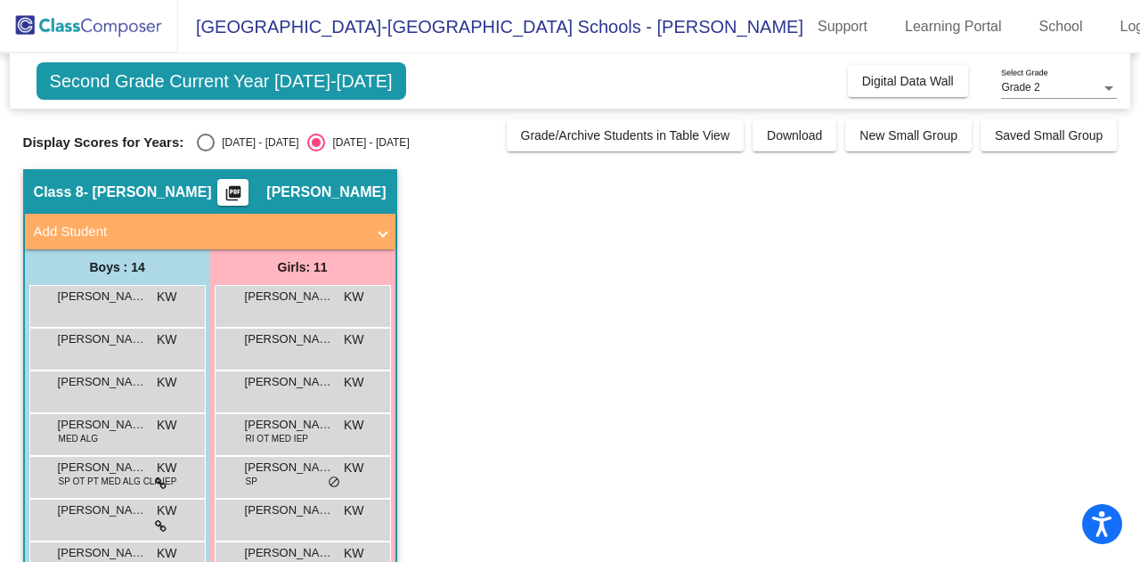  I want to click on button: Print Students Details, so click(233, 192).